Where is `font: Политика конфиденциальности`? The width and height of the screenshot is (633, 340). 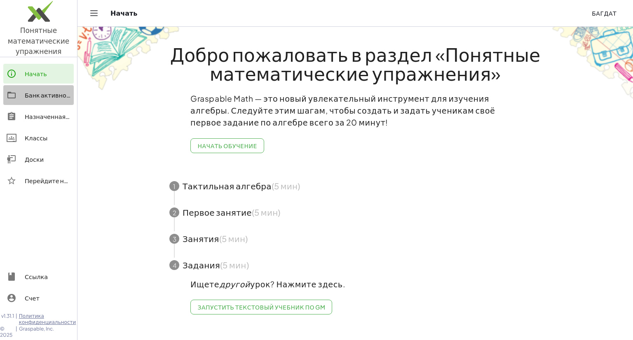 font: Политика конфиденциальности is located at coordinates (47, 319).